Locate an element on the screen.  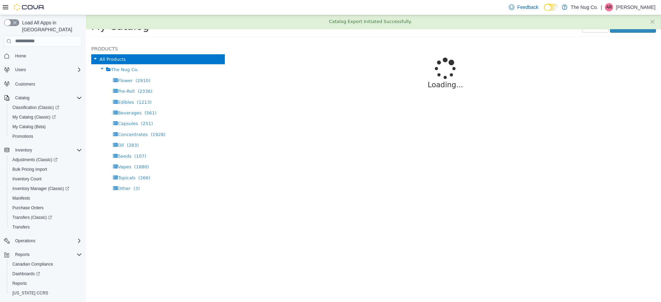
span: Feedback is located at coordinates (527, 7).